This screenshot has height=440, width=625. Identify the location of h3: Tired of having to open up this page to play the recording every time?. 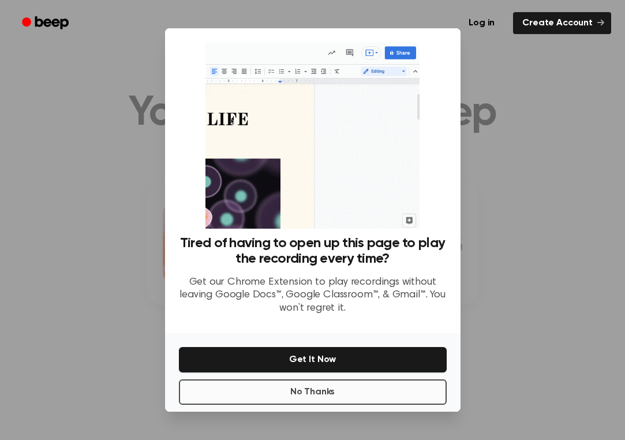
(313, 251).